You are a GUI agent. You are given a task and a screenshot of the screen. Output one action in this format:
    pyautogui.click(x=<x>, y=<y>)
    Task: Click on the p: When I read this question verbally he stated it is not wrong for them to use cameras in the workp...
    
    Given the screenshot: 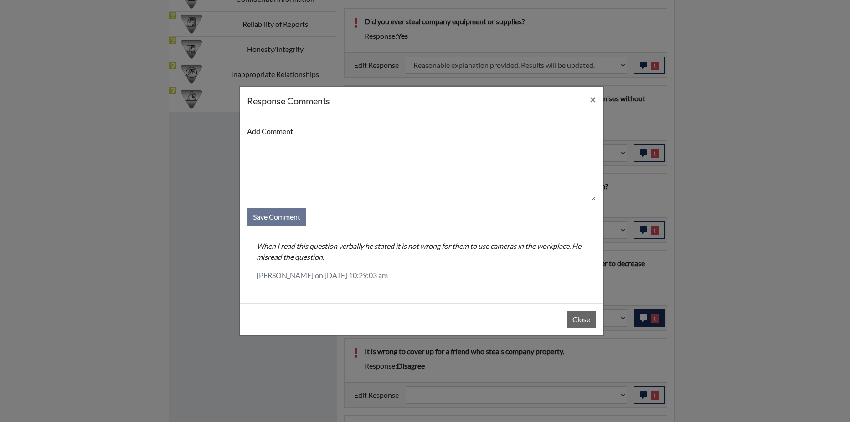 What is the action you would take?
    pyautogui.click(x=422, y=252)
    